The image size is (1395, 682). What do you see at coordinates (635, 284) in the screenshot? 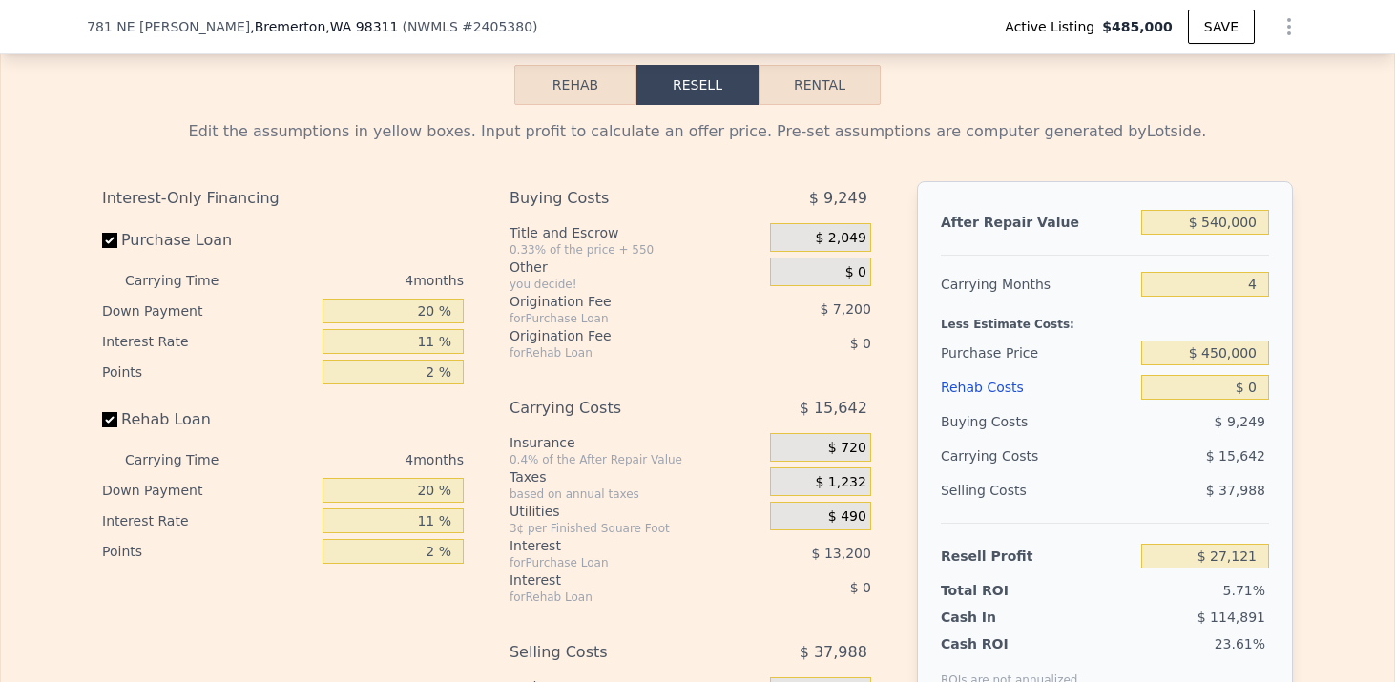
I see `div: you decide!` at bounding box center [635, 284].